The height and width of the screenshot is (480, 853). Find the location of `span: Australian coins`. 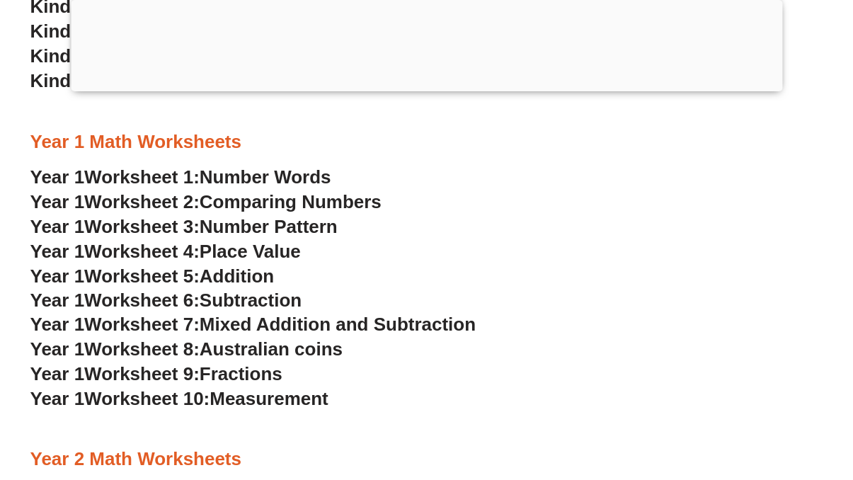

span: Australian coins is located at coordinates (271, 349).